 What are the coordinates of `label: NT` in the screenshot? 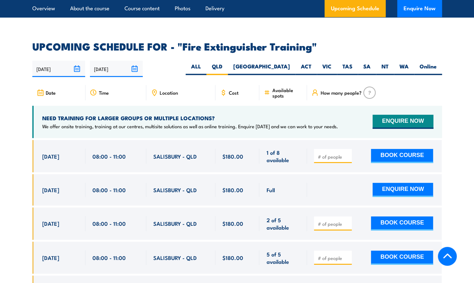 It's located at (385, 69).